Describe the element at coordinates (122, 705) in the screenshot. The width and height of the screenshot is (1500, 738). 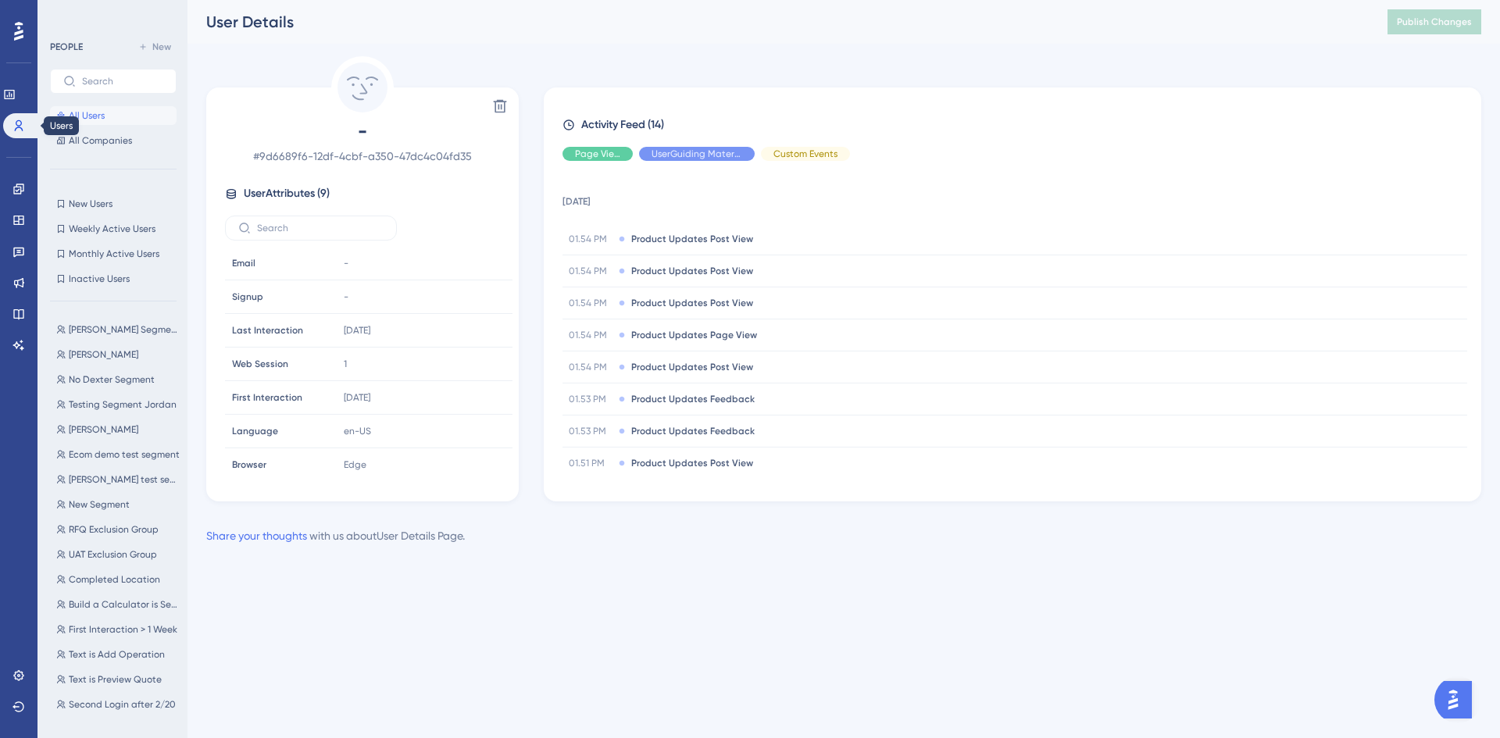
I see `span: Second Login after 2/20` at that location.